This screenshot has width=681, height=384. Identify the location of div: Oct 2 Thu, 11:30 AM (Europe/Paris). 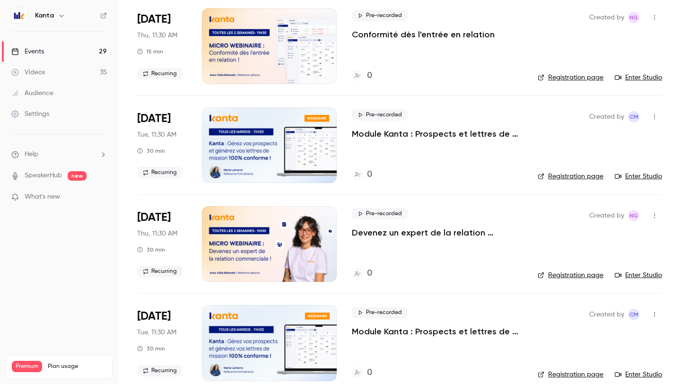
(162, 46).